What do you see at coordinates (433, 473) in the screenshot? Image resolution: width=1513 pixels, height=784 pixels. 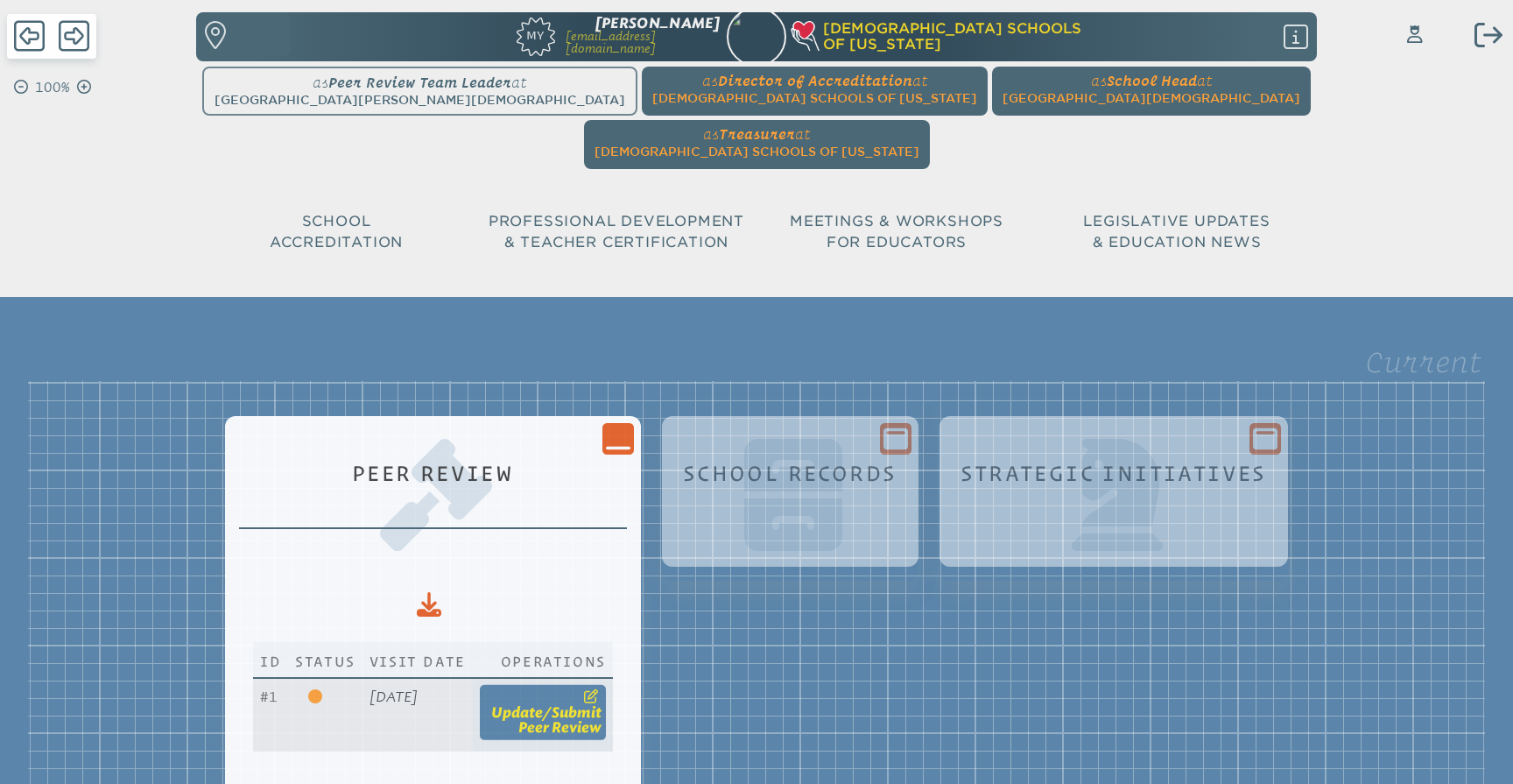 I see `h1: Peer Review` at bounding box center [433, 473].